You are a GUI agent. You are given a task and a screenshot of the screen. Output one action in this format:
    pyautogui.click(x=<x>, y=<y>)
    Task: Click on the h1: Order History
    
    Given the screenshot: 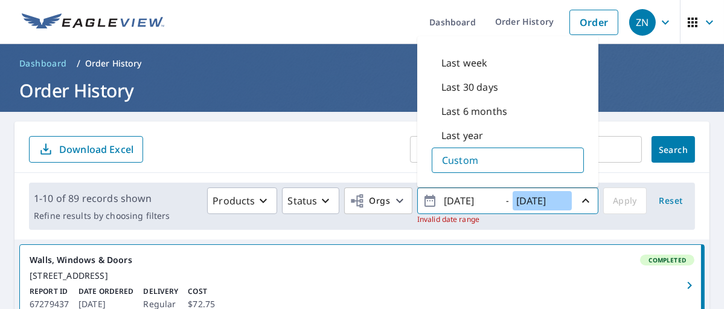 What is the action you would take?
    pyautogui.click(x=362, y=90)
    